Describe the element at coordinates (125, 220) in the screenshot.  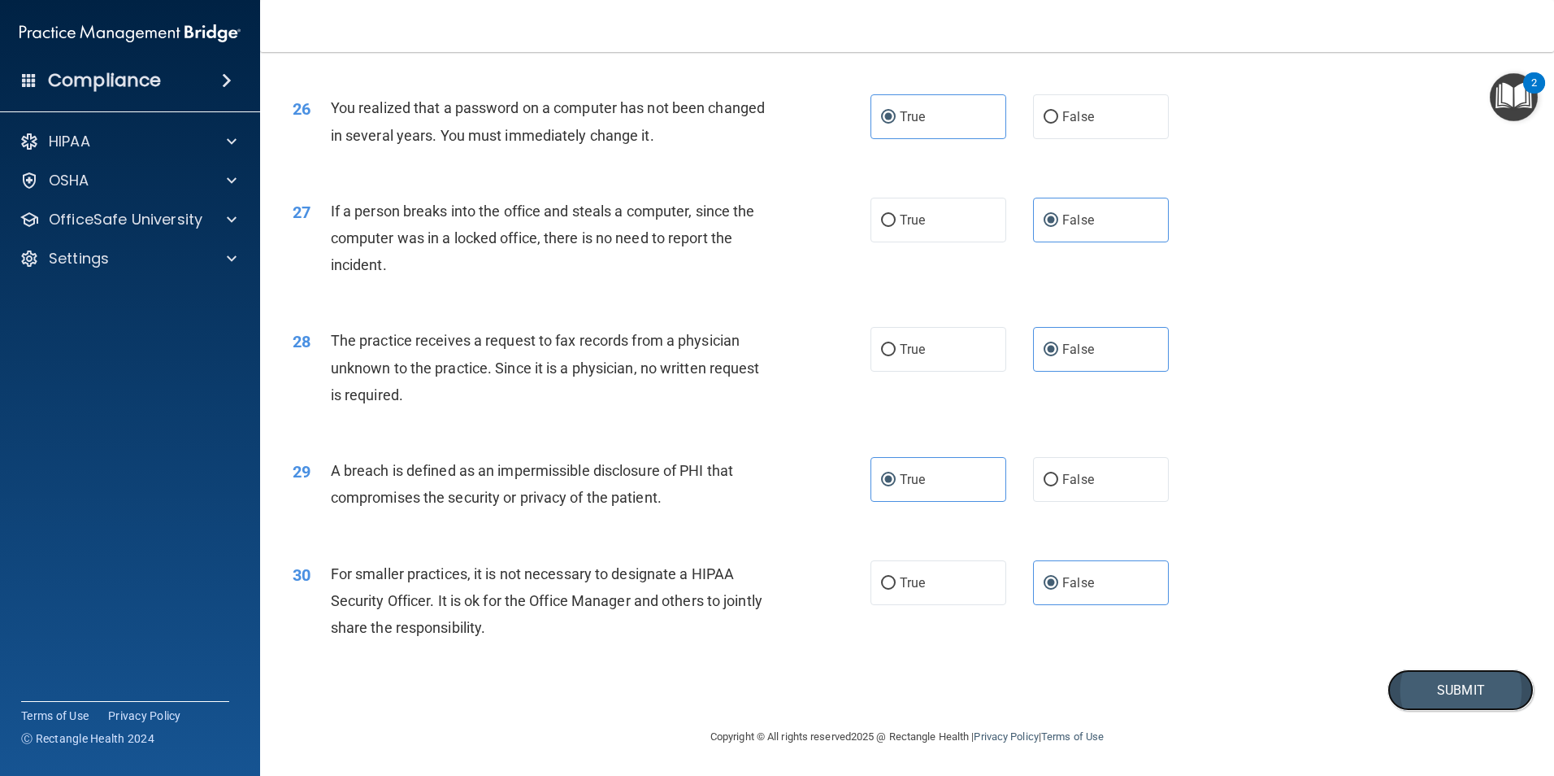
I see `p: OfficeSafe University` at that location.